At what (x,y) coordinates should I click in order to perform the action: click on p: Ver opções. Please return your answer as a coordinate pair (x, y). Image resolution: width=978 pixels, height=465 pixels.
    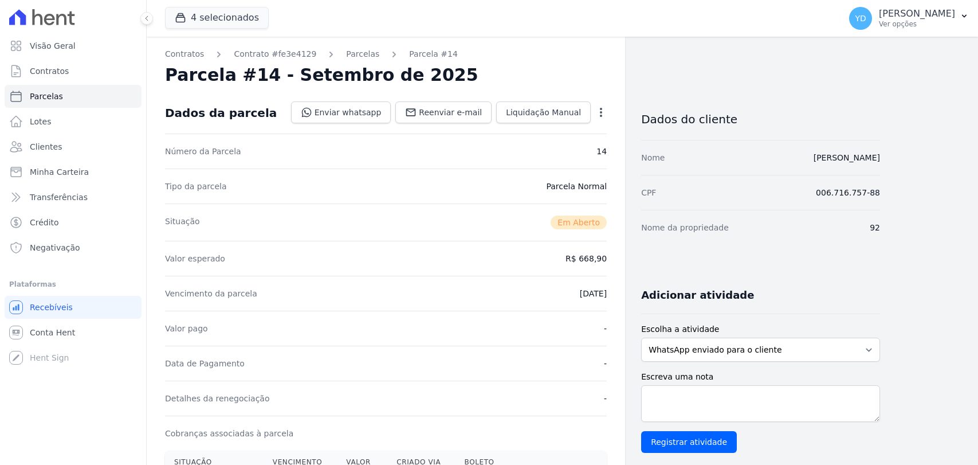
    Looking at the image, I should click on (917, 24).